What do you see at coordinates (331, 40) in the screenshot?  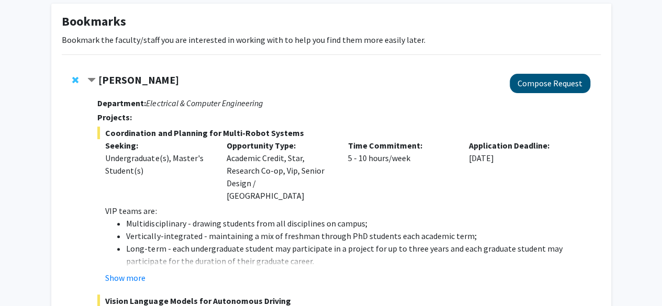 I see `p: Bookmark the faculty/staff you are interested in working with to help you find them more easily l...` at bounding box center [331, 40].